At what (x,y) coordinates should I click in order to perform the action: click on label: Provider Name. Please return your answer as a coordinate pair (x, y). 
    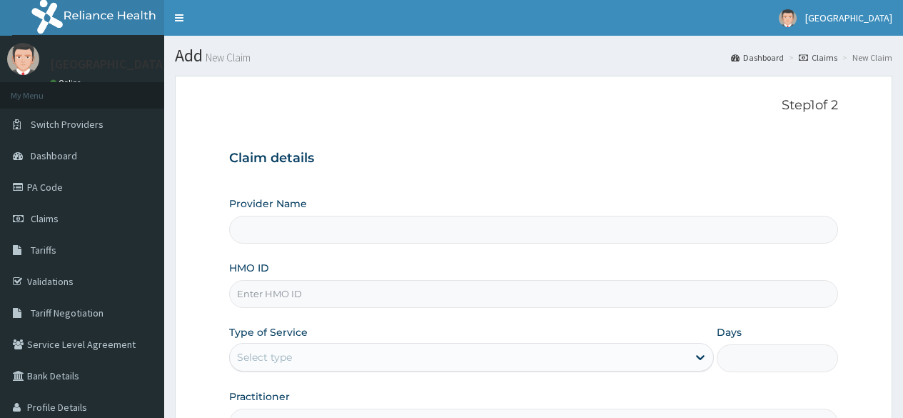
    Looking at the image, I should click on (268, 203).